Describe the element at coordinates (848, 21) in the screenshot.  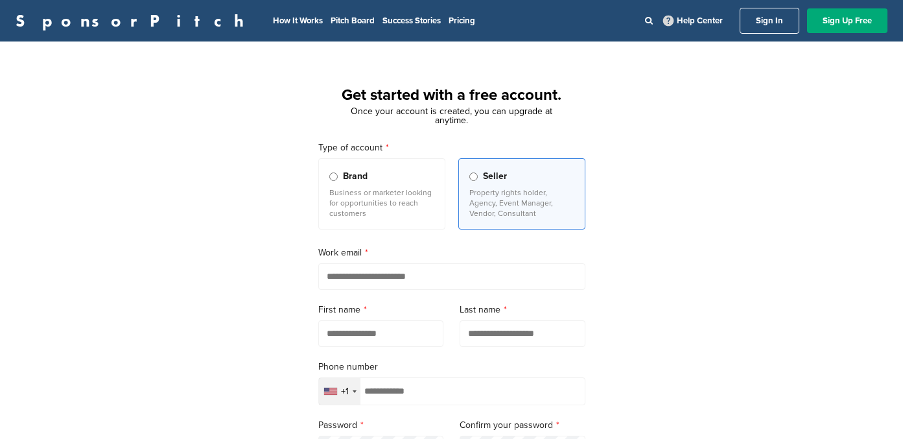
I see `a: Sign Up Free` at that location.